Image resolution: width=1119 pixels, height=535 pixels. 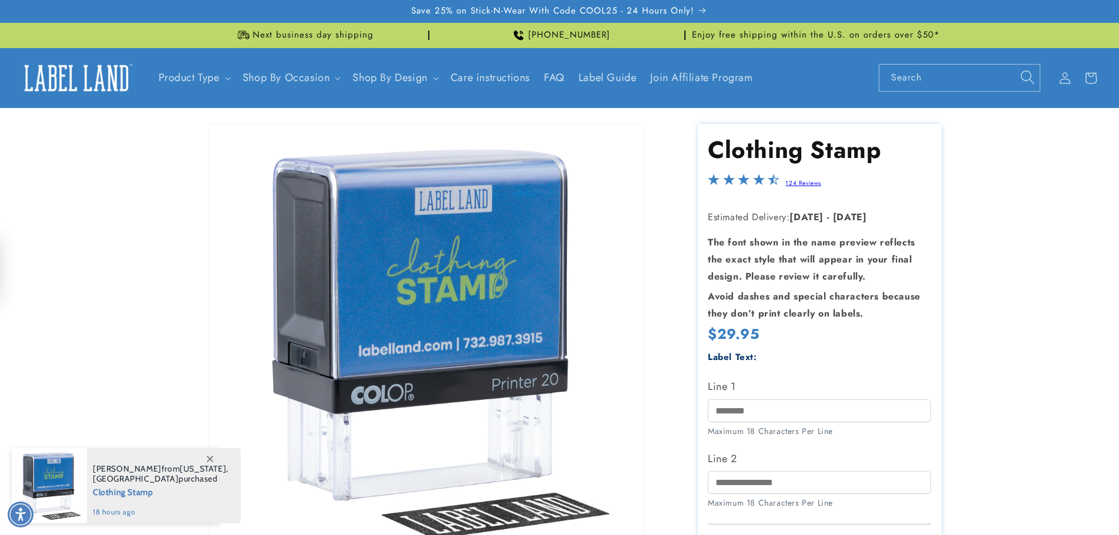 I want to click on a: Shop By Design, so click(x=389, y=78).